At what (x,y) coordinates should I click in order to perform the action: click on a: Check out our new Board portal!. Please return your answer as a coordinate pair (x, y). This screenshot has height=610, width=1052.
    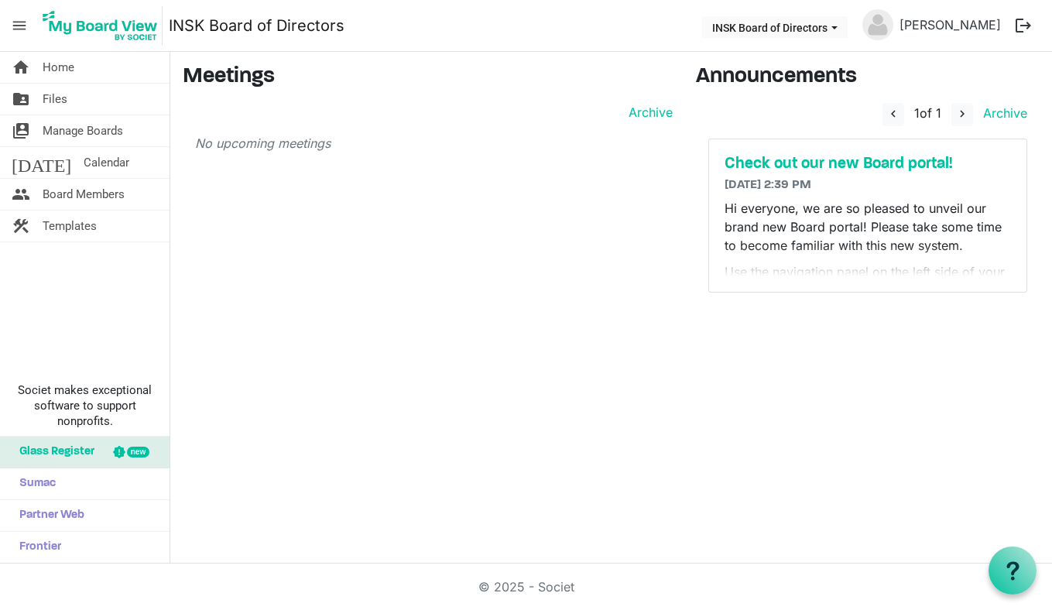
    Looking at the image, I should click on (868, 164).